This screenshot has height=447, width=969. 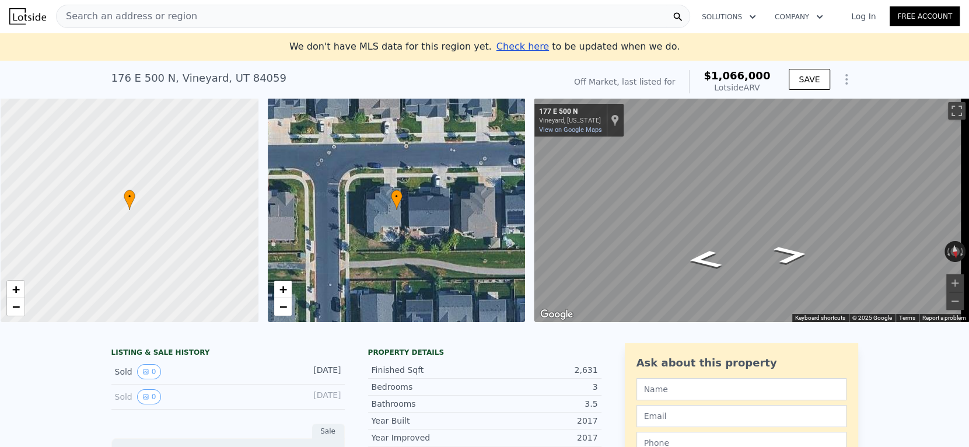 I want to click on a: Free Account, so click(x=925, y=16).